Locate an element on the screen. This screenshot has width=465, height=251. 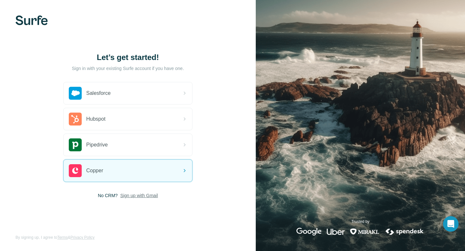
span: No CRM? is located at coordinates (107, 195).